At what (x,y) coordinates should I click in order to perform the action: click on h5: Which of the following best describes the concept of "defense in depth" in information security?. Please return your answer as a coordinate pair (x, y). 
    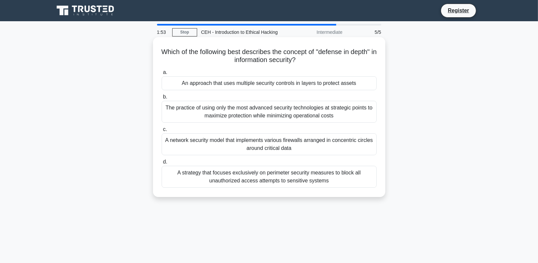
    Looking at the image, I should click on (269, 56).